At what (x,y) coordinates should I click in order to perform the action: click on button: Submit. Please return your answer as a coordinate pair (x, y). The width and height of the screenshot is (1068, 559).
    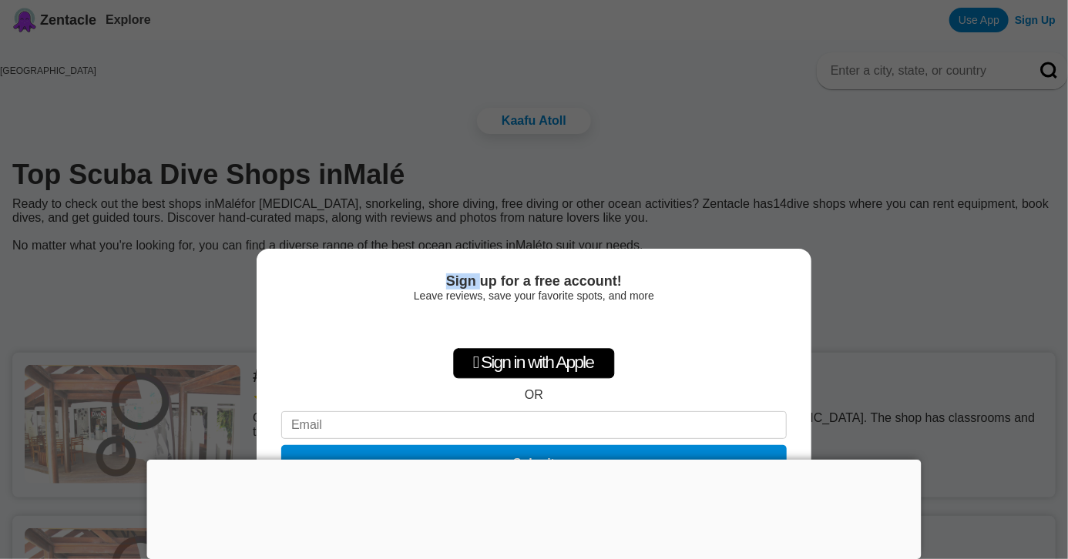
    Looking at the image, I should click on (534, 464).